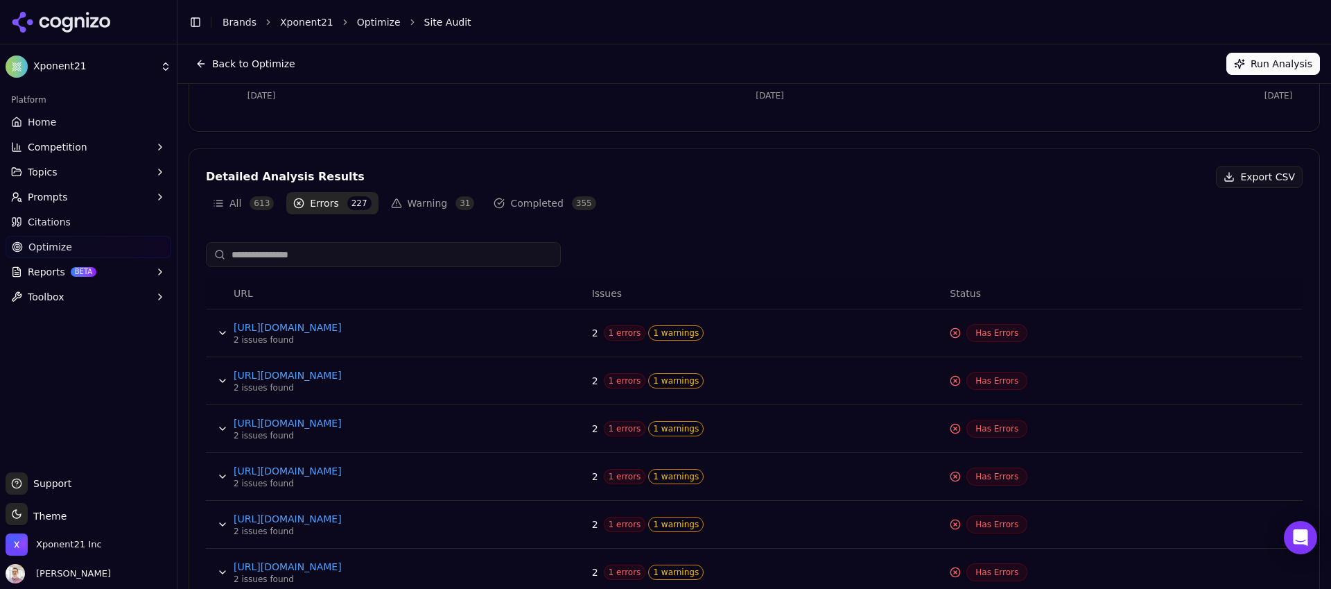 Image resolution: width=1331 pixels, height=589 pixels. I want to click on span: Toolbox, so click(46, 297).